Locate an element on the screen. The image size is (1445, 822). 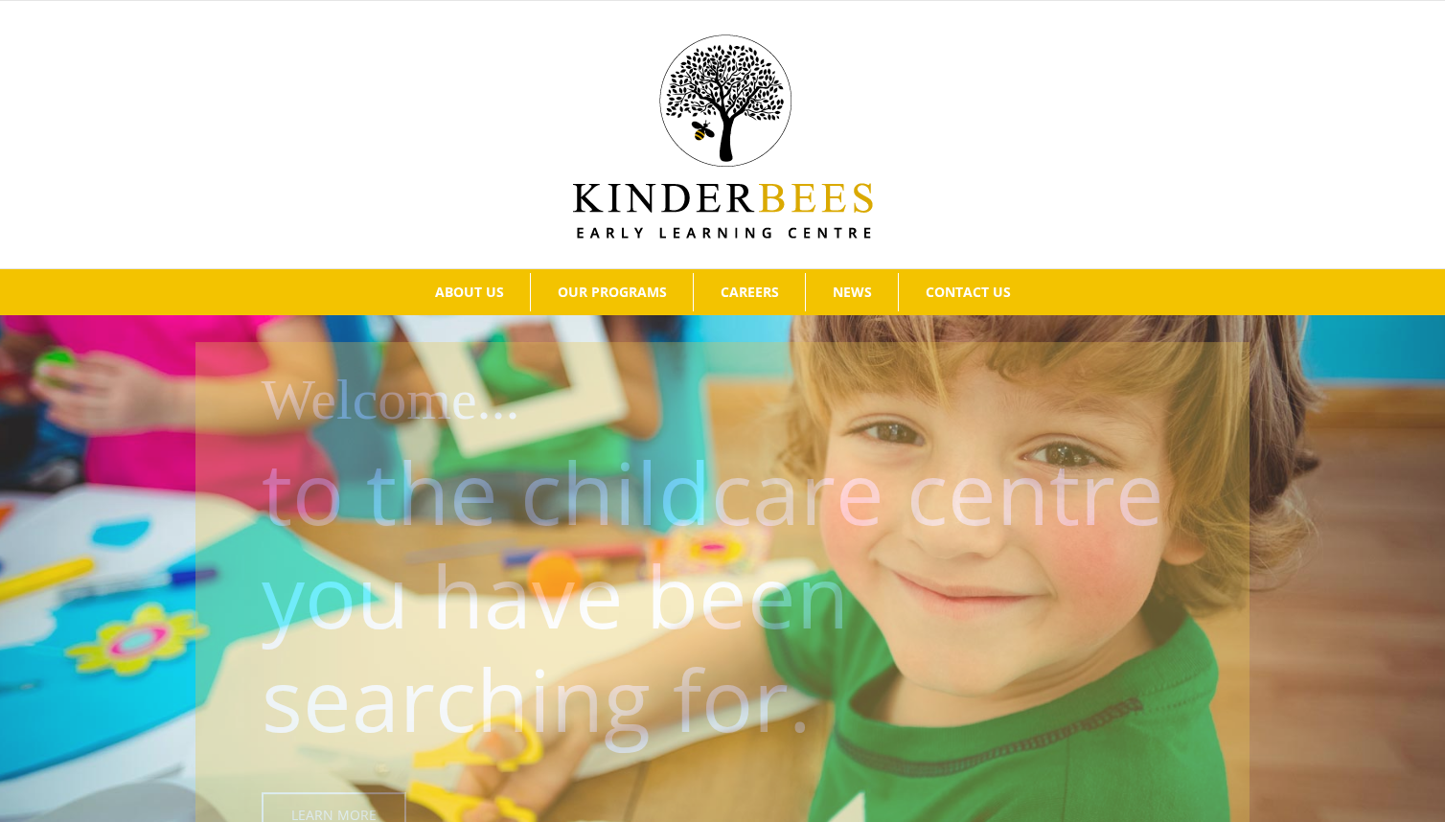
a: NEWS is located at coordinates (852, 292).